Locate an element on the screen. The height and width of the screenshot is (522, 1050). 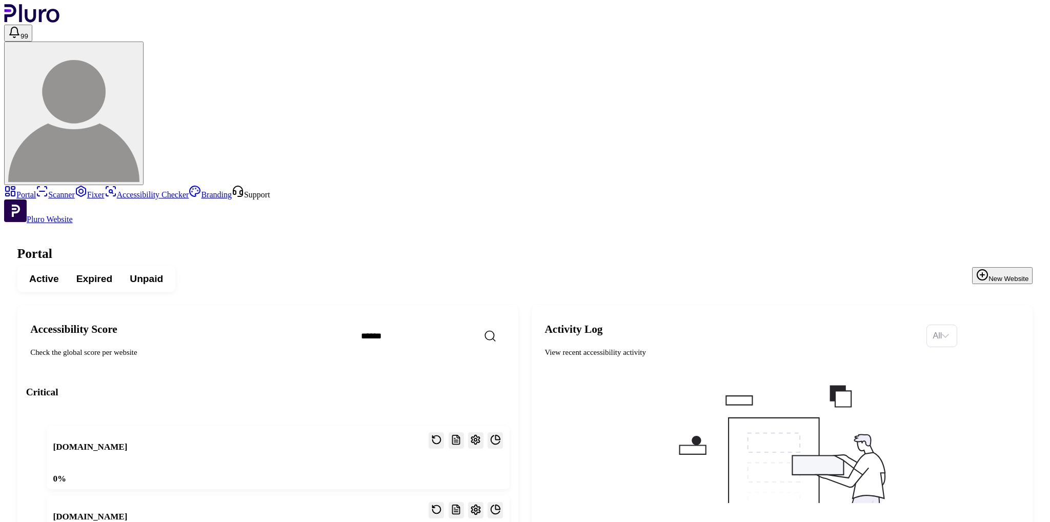
a: Scanner is located at coordinates (55, 194).